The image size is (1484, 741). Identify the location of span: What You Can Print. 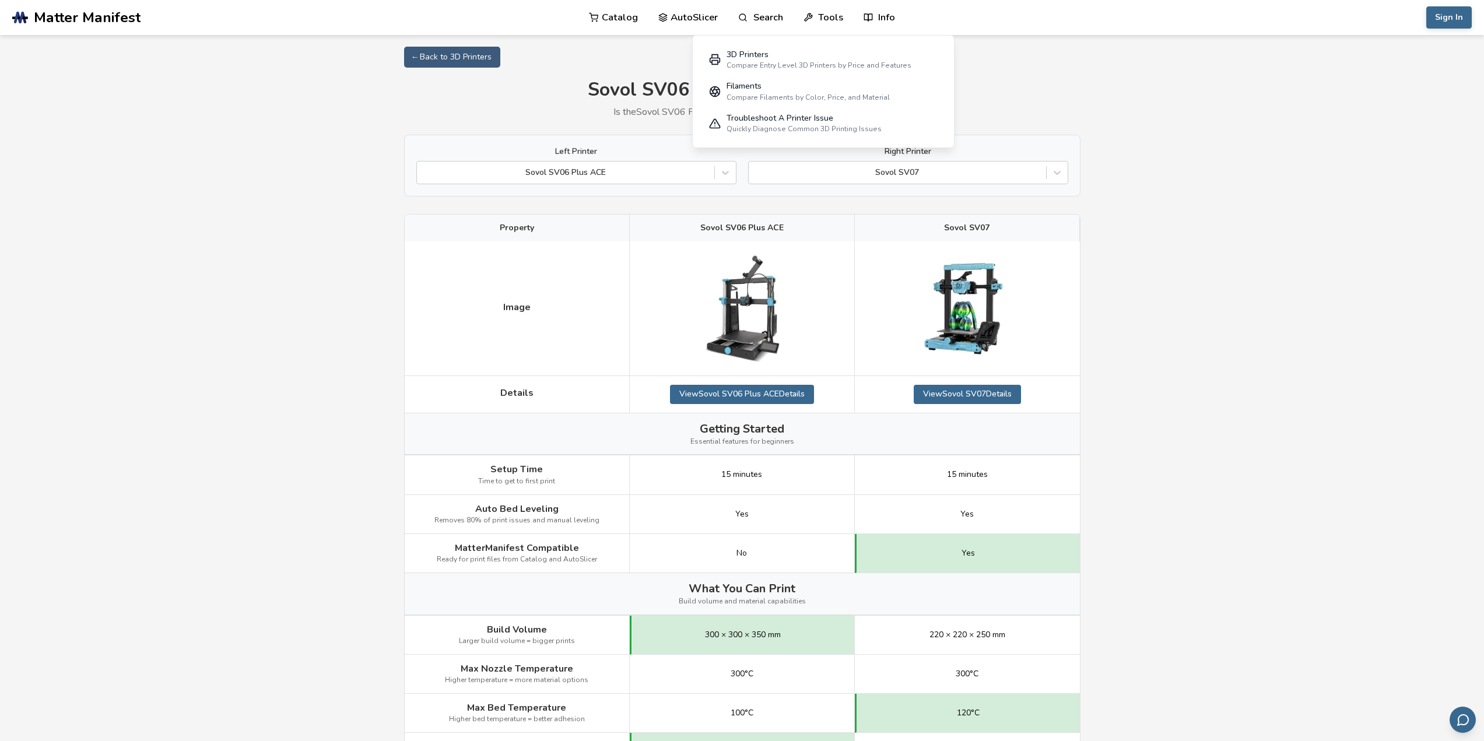
(742, 588).